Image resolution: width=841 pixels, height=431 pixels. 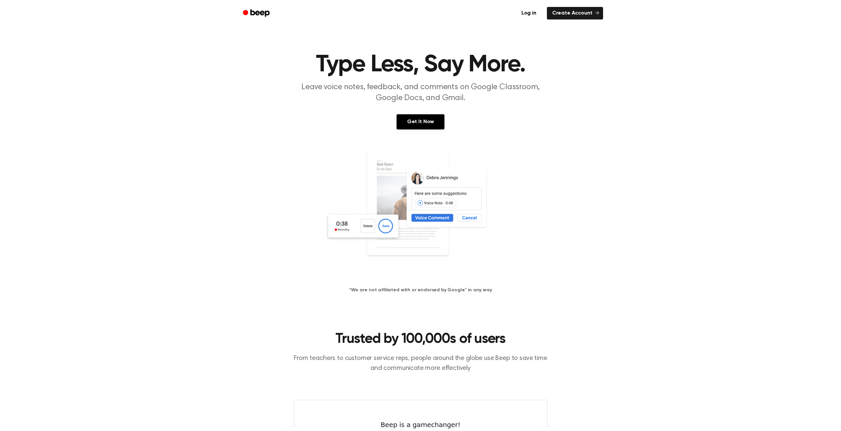 I want to click on a: Log in, so click(x=528, y=13).